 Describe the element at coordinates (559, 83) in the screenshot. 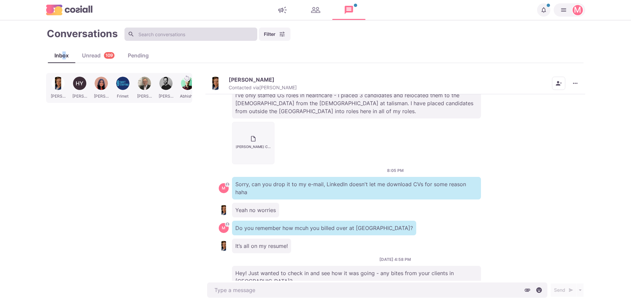

I see `button: Remove from contacts` at that location.